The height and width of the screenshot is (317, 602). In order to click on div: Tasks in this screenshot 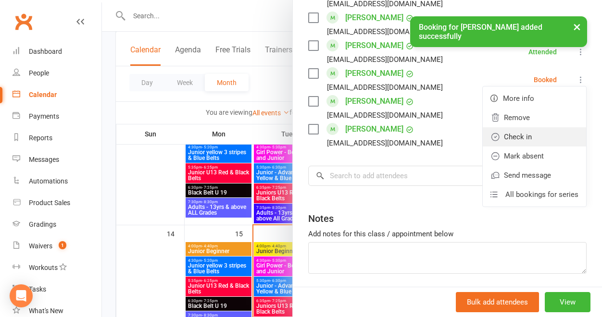, I will do `click(37, 289)`.